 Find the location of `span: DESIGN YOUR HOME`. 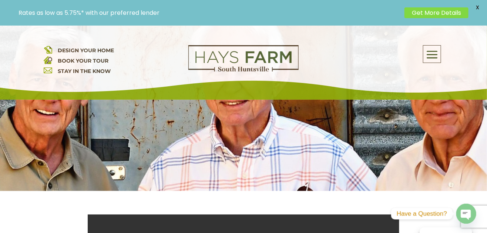

span: DESIGN YOUR HOME is located at coordinates (86, 50).